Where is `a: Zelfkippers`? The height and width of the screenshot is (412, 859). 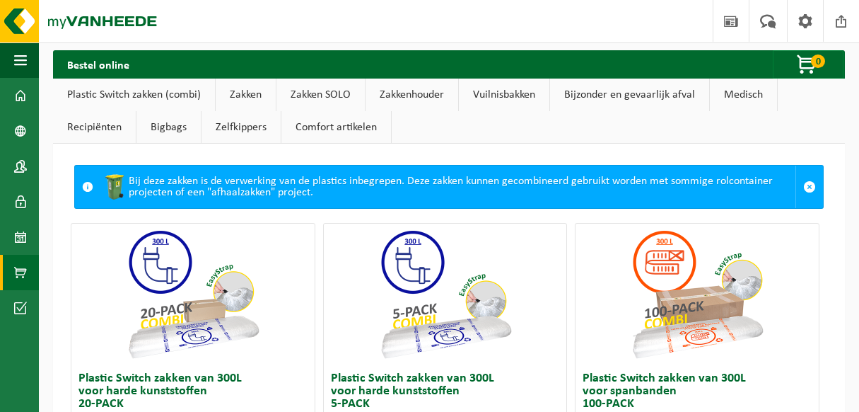 a: Zelfkippers is located at coordinates (241, 127).